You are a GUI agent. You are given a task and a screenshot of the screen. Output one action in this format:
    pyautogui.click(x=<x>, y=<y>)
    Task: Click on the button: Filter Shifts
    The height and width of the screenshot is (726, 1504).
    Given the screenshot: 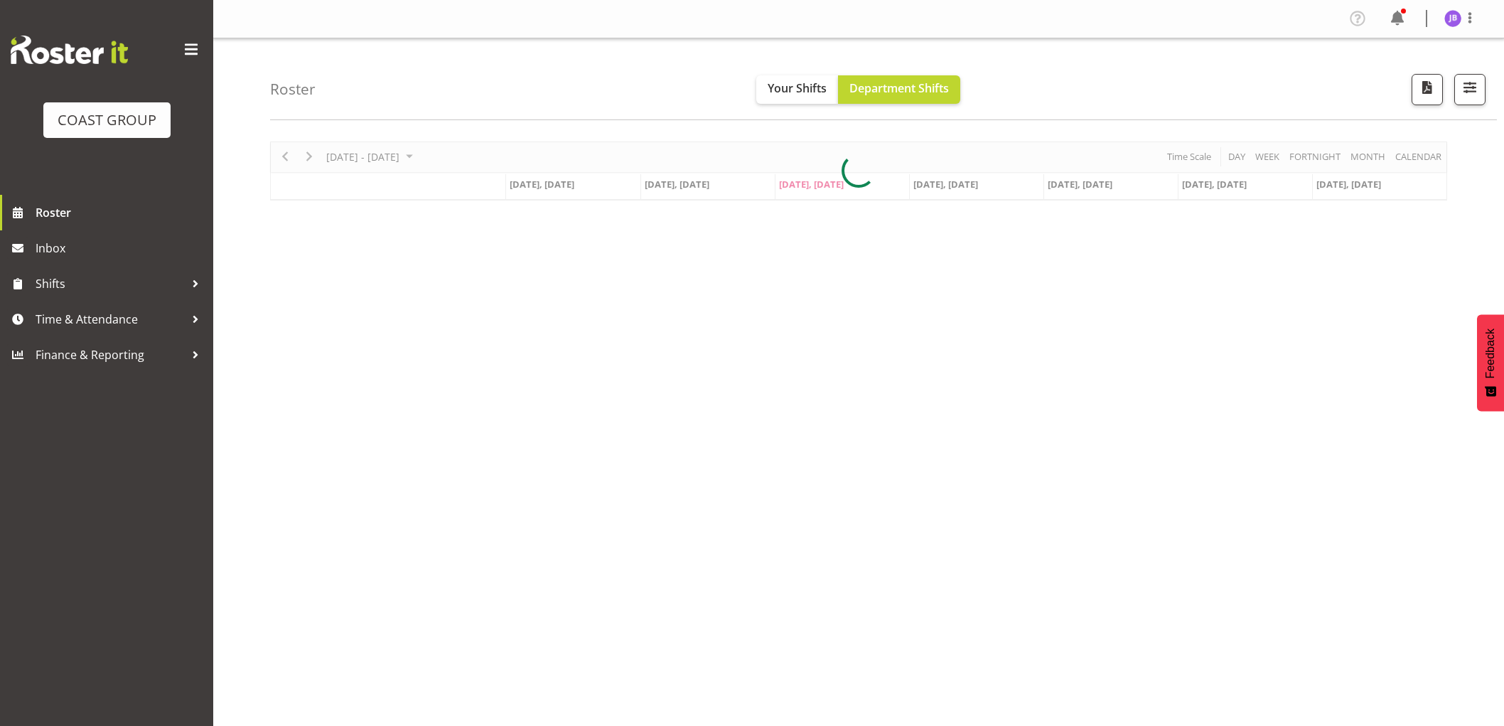 What is the action you would take?
    pyautogui.click(x=1470, y=90)
    